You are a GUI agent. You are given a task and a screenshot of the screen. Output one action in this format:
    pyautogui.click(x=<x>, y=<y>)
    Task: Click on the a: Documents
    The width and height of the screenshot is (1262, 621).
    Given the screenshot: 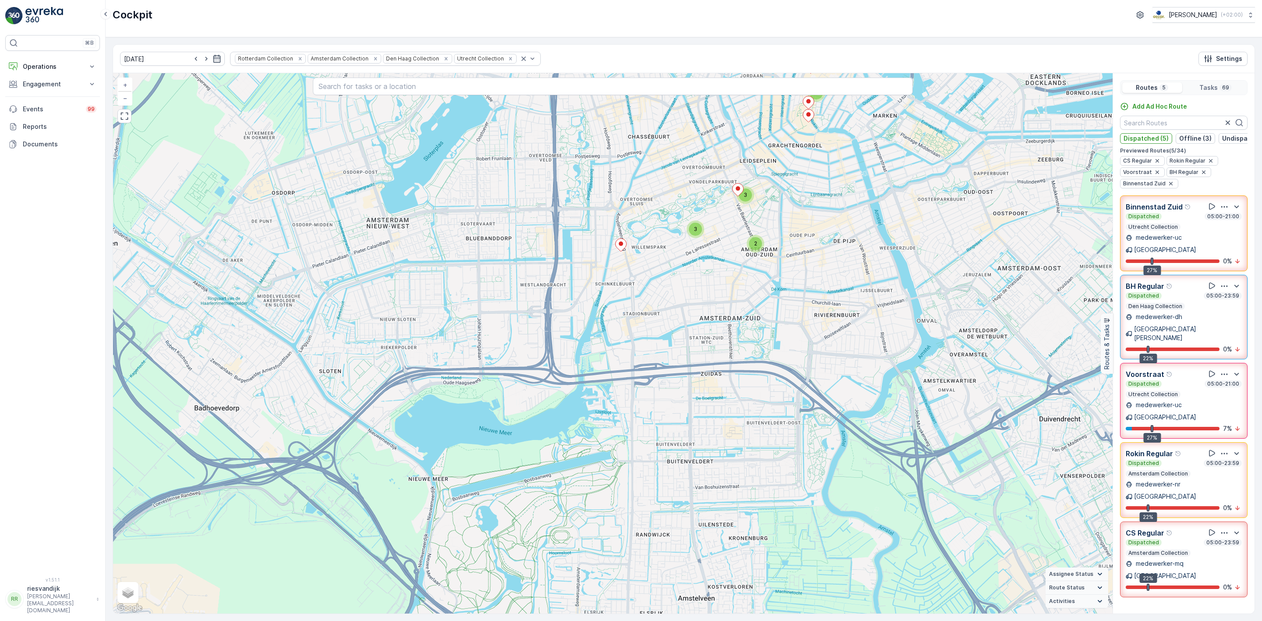 What is the action you would take?
    pyautogui.click(x=53, y=144)
    